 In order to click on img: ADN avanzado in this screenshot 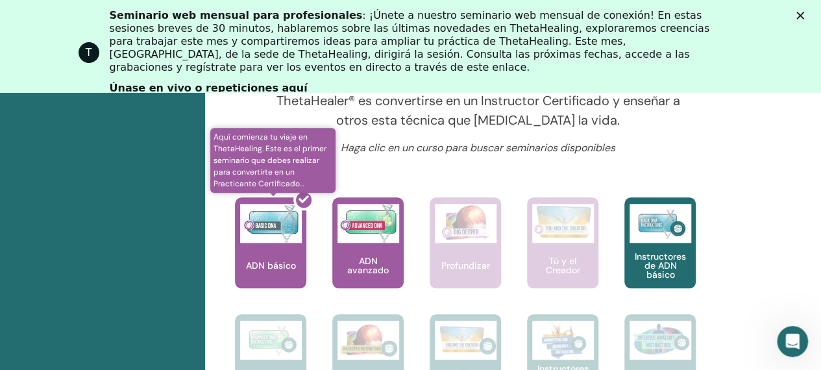, I will do `click(368, 223)`.